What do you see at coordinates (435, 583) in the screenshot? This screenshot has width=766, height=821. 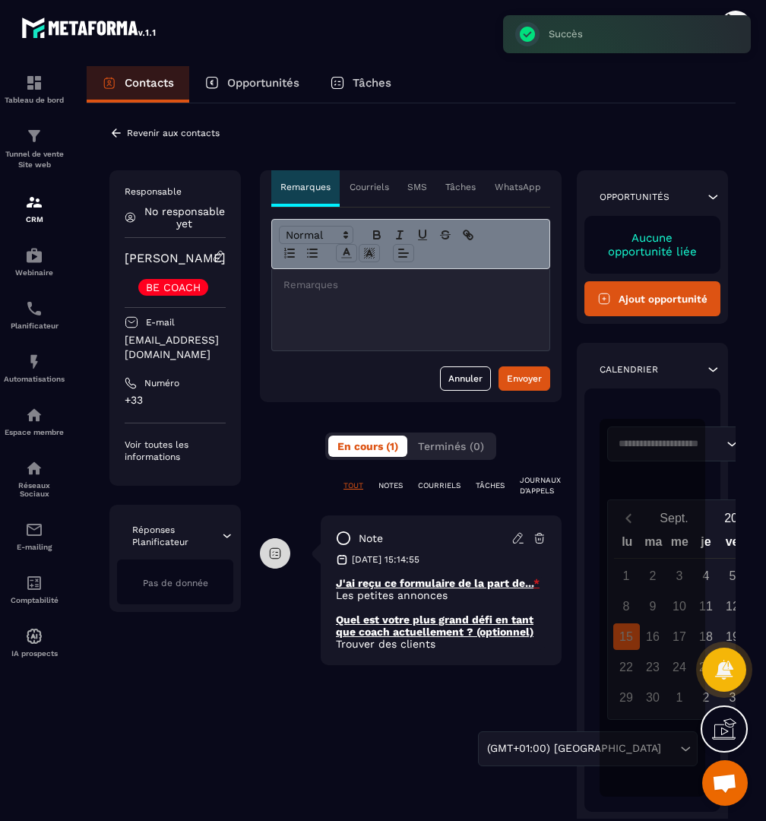 I see `u: J'ai reçu ce formulaire de la part de...` at bounding box center [435, 583].